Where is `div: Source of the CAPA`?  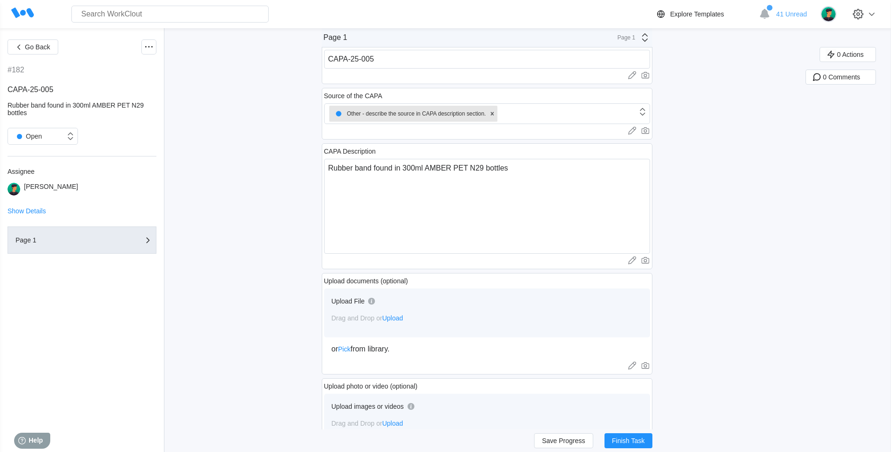 div: Source of the CAPA is located at coordinates (353, 96).